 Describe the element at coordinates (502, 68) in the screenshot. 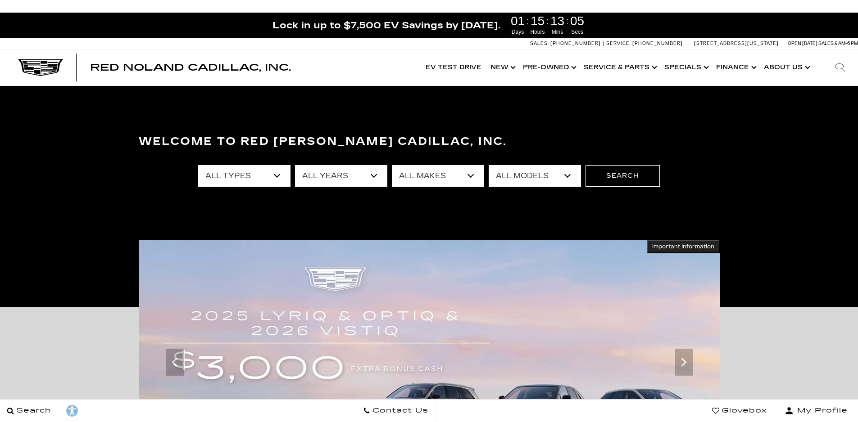

I see `a: New` at that location.